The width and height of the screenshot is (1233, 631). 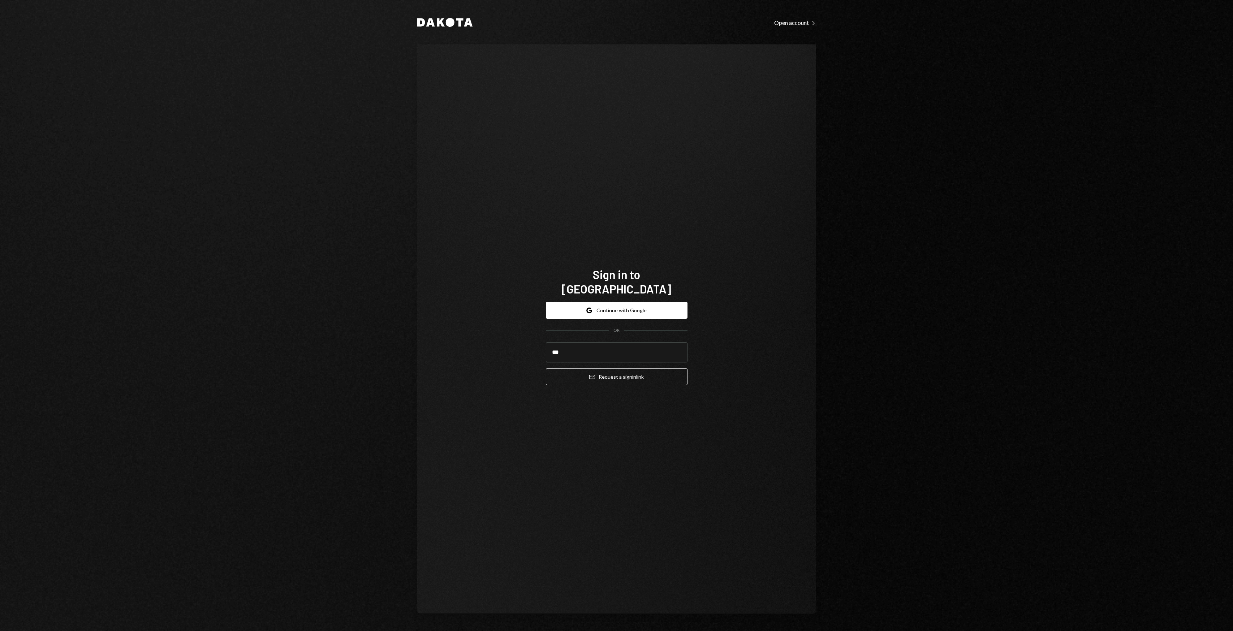 What do you see at coordinates (795, 22) in the screenshot?
I see `a: Open account` at bounding box center [795, 22].